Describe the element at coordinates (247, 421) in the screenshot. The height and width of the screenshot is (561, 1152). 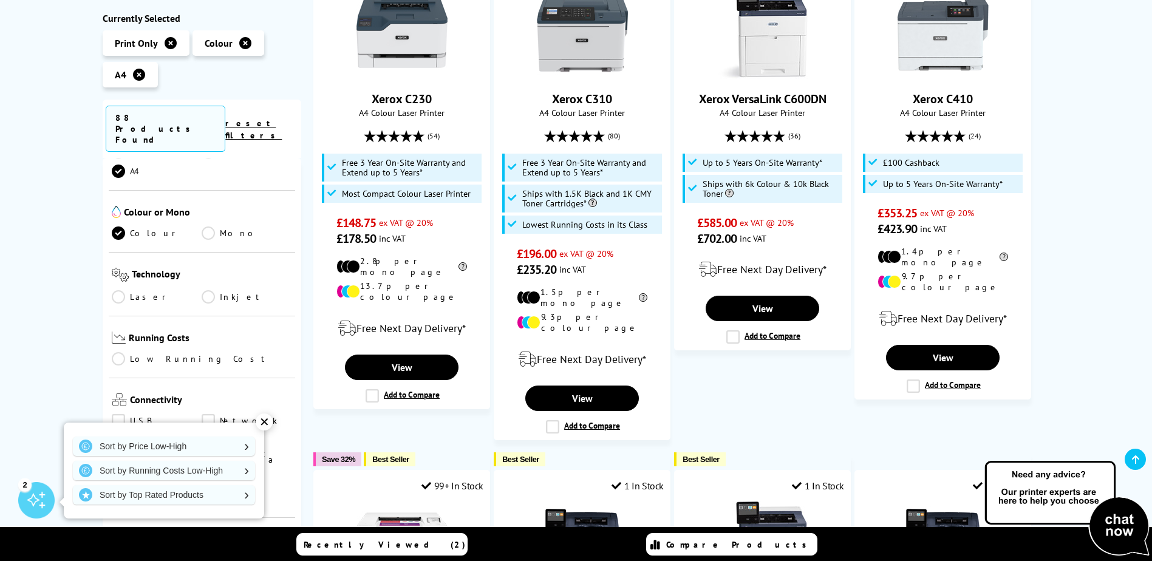
I see `a: Network` at that location.